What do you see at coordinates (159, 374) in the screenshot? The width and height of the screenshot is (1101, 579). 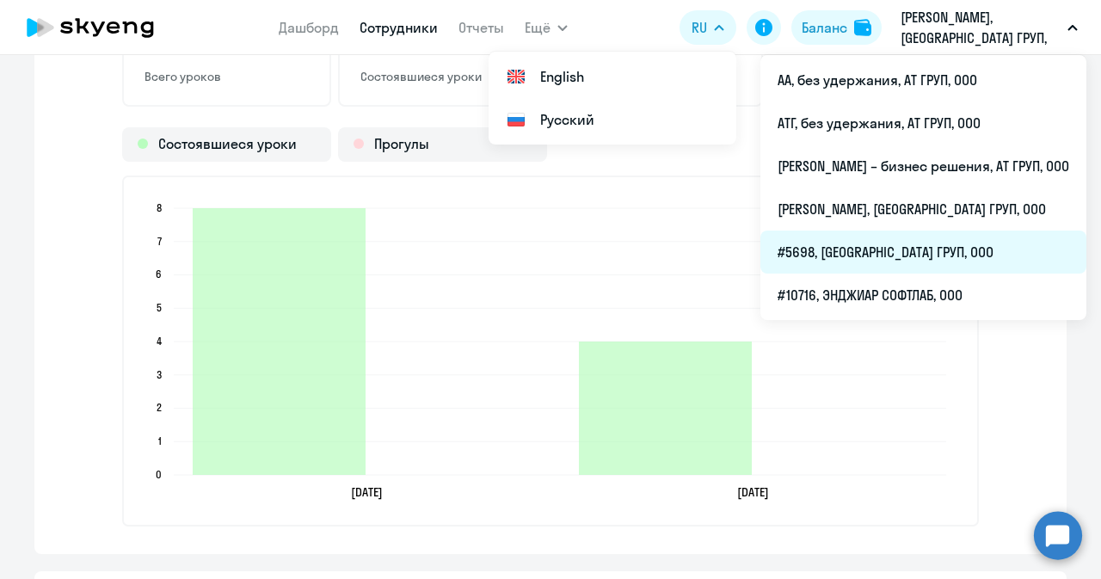 I see `text: 3` at bounding box center [159, 374].